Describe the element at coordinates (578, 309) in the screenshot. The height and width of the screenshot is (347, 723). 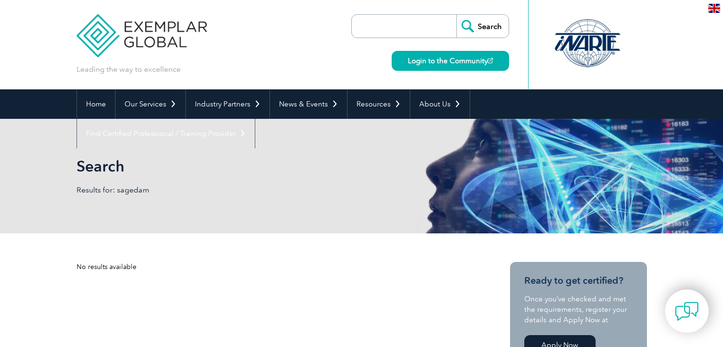
I see `p: Once you’ve checked and met the requirements, register your details and Apply Now at` at that location.